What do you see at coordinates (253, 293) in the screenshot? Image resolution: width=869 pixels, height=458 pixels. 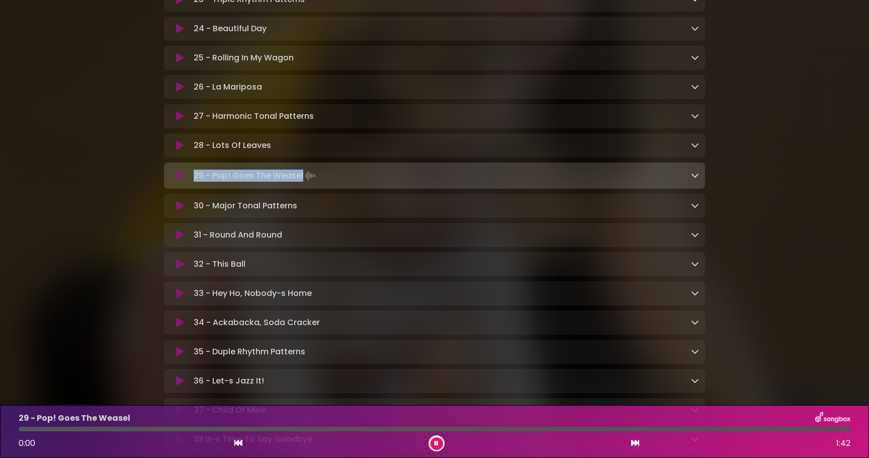 I see `p: 33 - Hey Ho, Nobody-s Home` at bounding box center [253, 293].